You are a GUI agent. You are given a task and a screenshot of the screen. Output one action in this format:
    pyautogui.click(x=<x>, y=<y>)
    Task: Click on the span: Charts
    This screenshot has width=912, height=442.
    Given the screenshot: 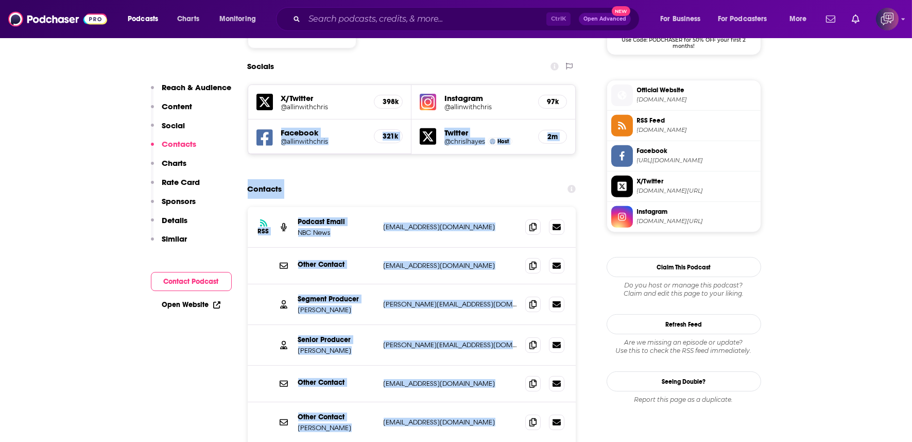 What is the action you would take?
    pyautogui.click(x=188, y=19)
    